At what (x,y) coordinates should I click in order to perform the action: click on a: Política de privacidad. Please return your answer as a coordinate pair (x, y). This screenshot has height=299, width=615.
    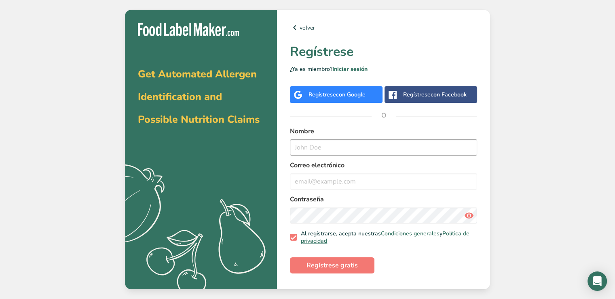
    Looking at the image, I should click on (385, 237).